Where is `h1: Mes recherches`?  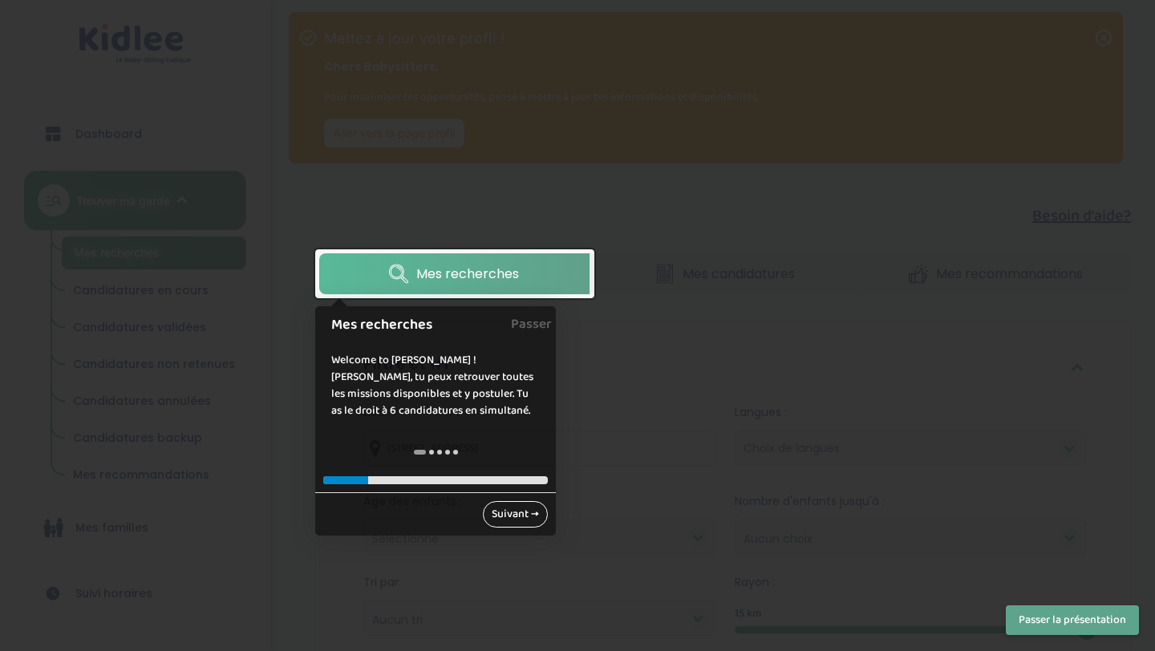
h1: Mes recherches is located at coordinates (425, 325).